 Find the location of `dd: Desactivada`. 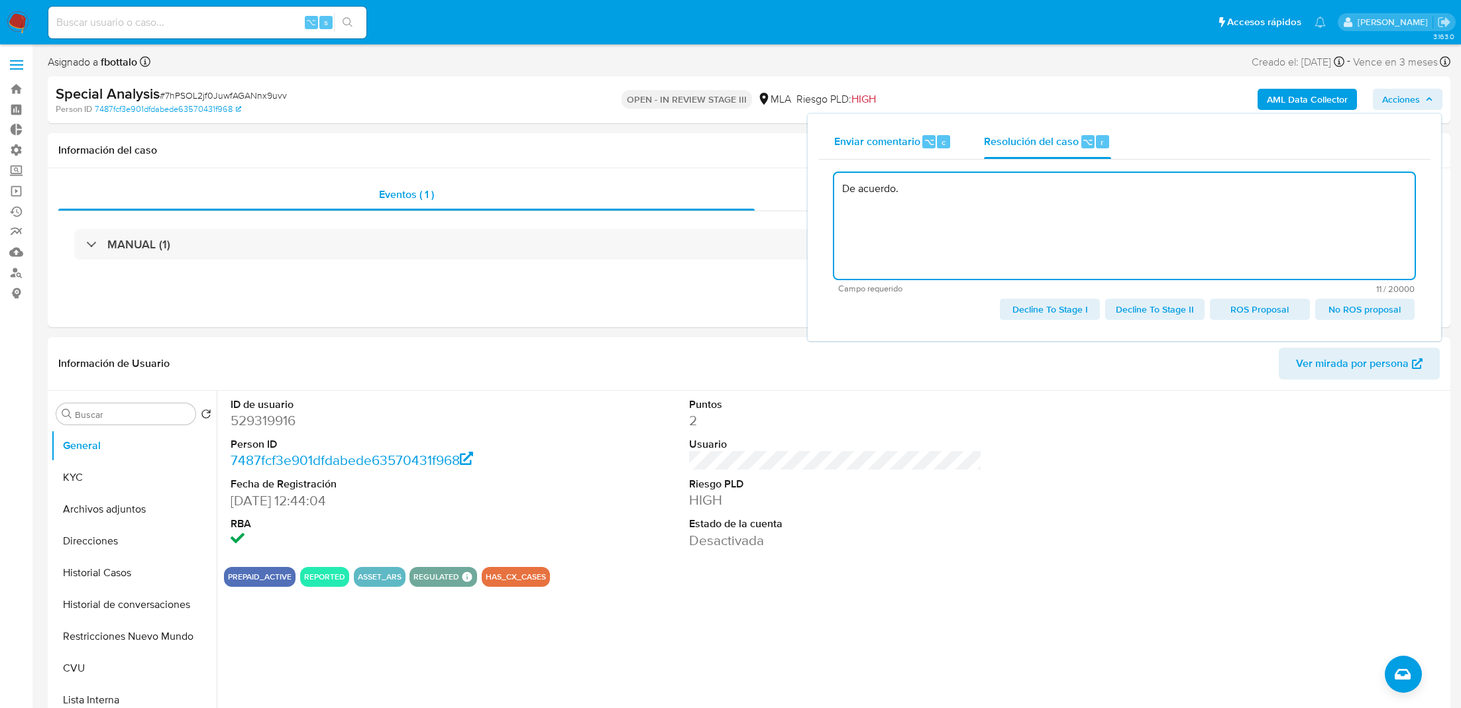

dd: Desactivada is located at coordinates (836, 541).